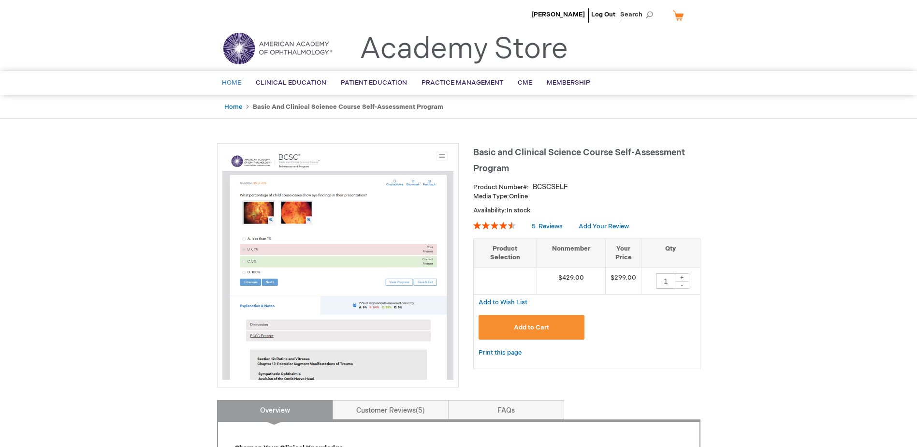 Image resolution: width=917 pixels, height=447 pixels. What do you see at coordinates (501, 187) in the screenshot?
I see `strong: Product Number` at bounding box center [501, 187].